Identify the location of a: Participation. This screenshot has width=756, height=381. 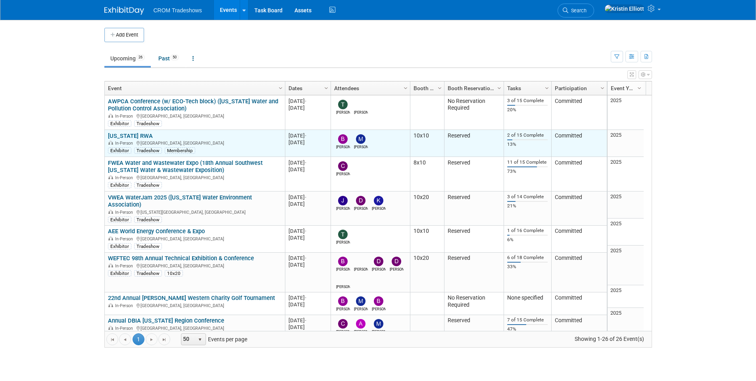
(578, 88).